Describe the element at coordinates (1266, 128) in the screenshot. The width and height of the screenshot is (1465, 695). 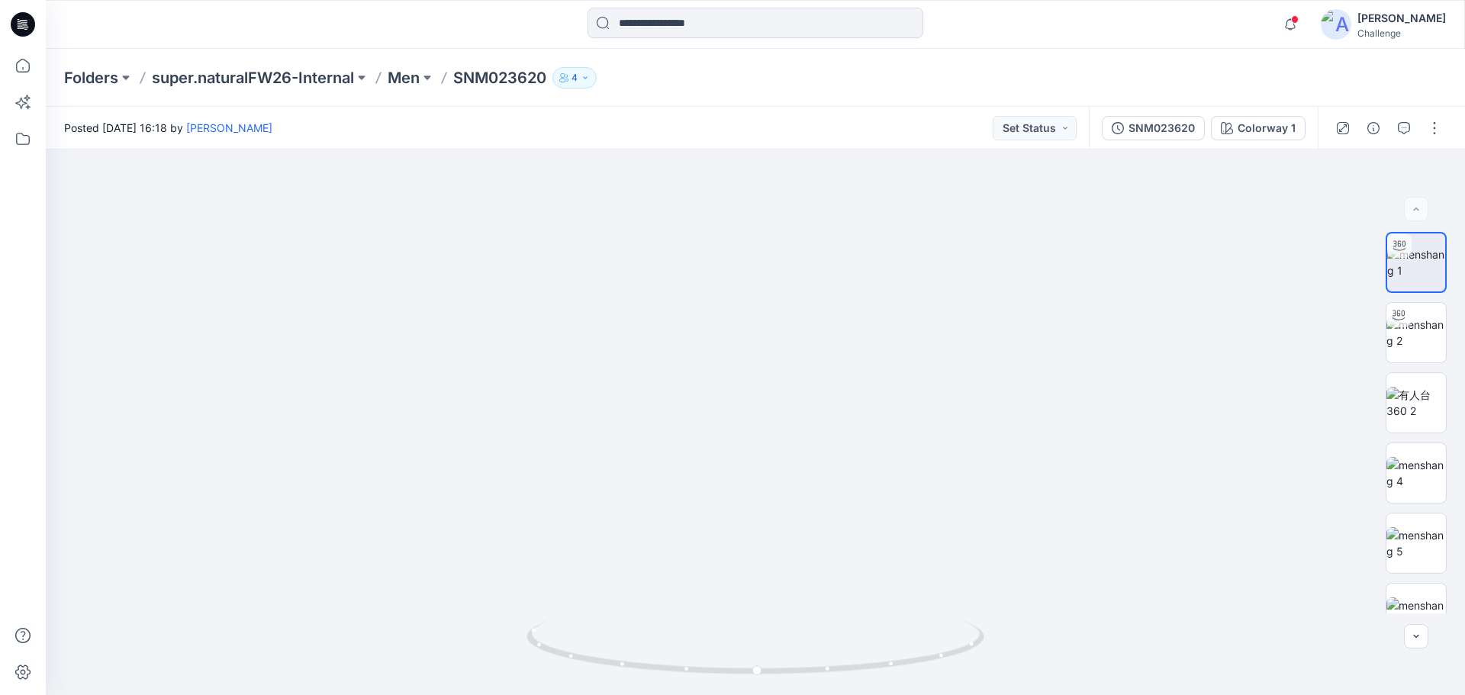
I see `div: Colorway 1` at that location.